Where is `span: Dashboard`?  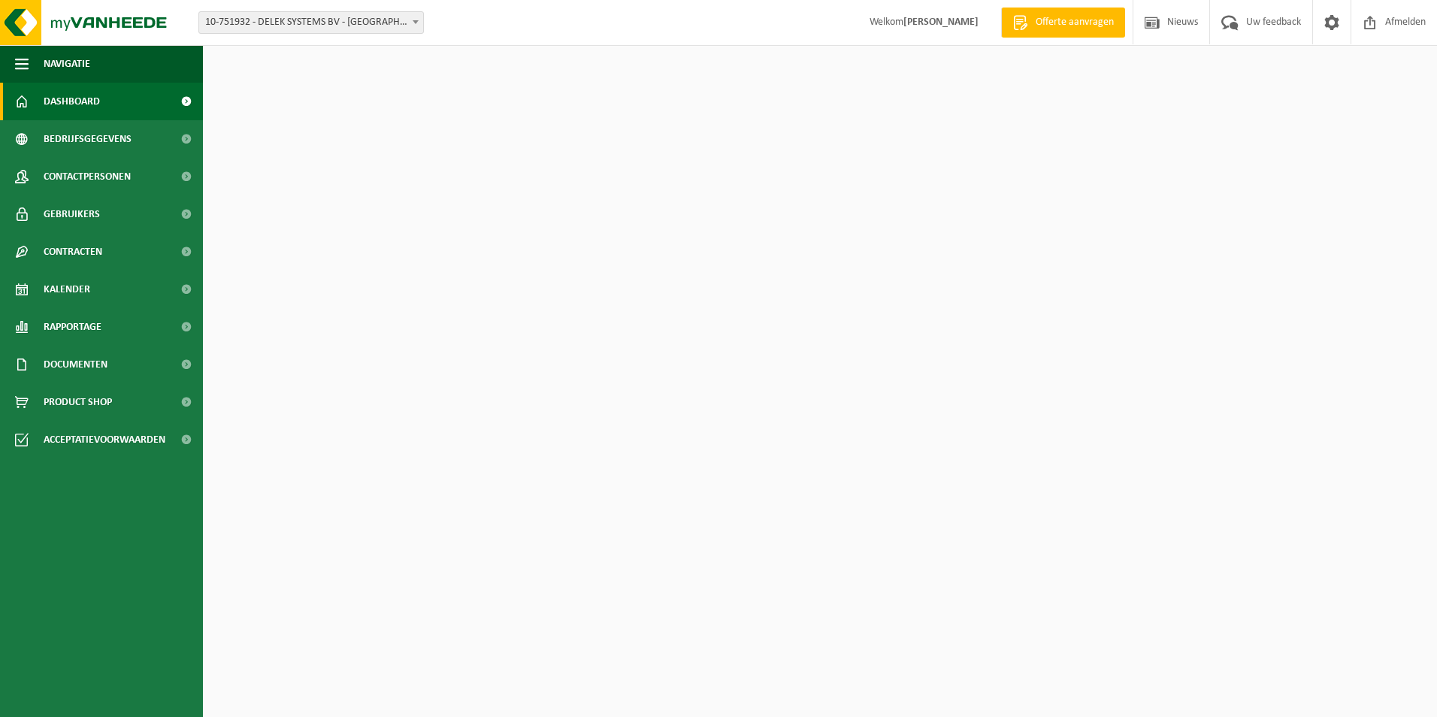 span: Dashboard is located at coordinates (71, 101).